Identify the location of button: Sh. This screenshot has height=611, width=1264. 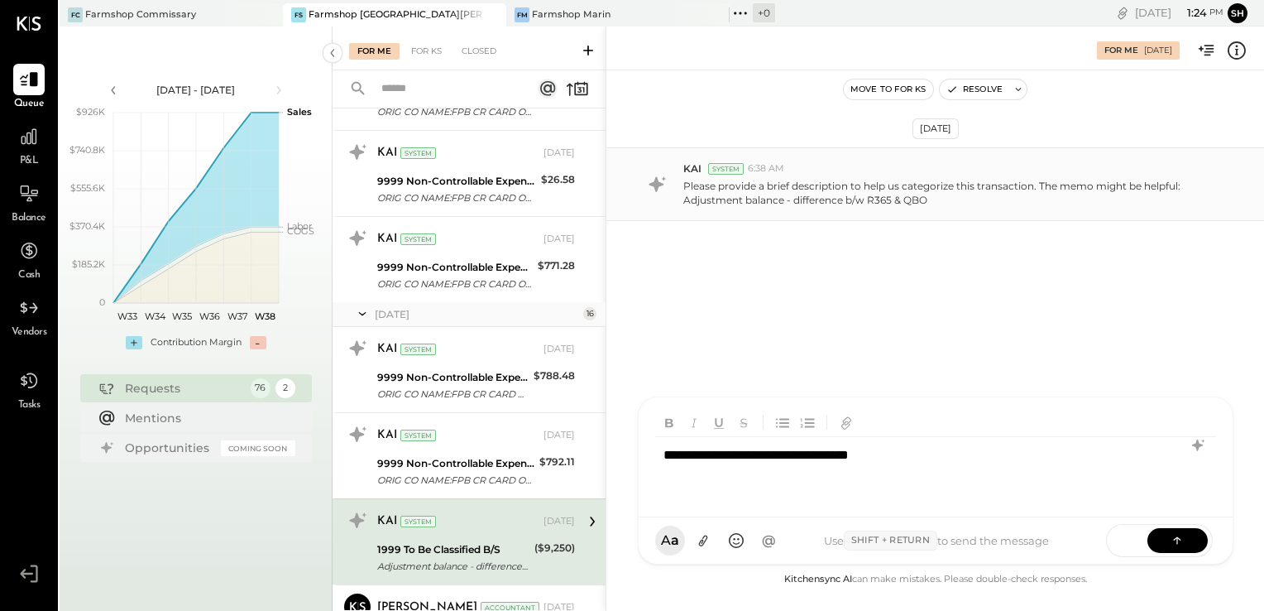
(1238, 13).